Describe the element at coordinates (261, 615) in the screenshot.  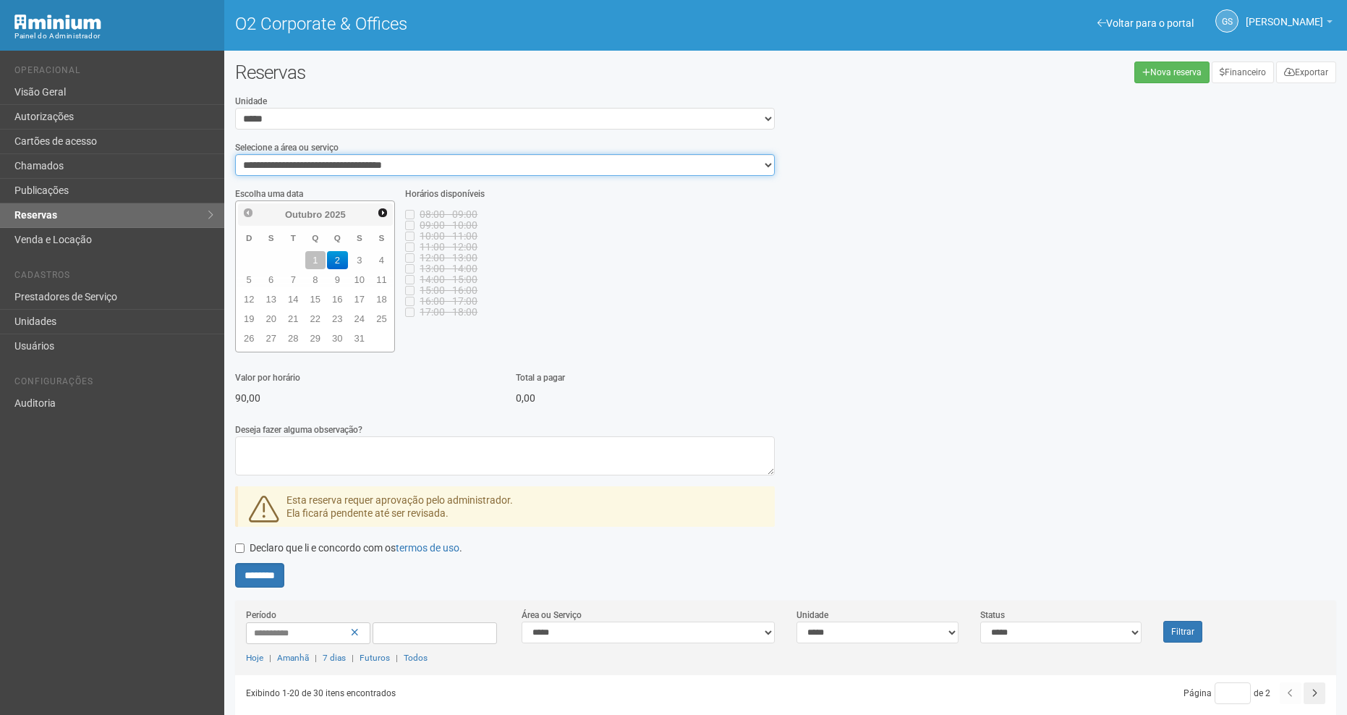
I see `label: Período` at that location.